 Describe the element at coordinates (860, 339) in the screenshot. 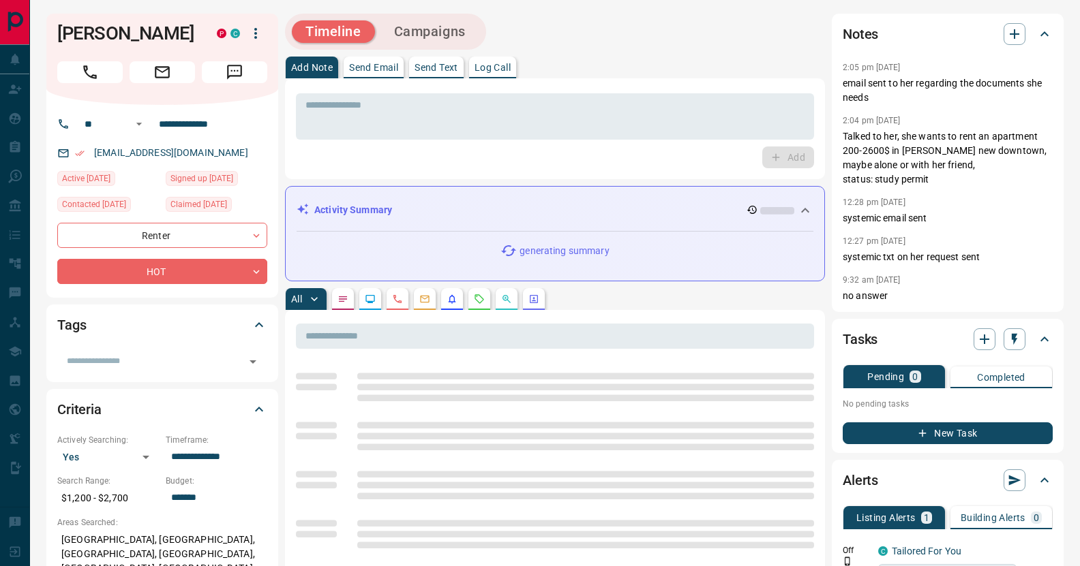

I see `h2: Tasks` at that location.